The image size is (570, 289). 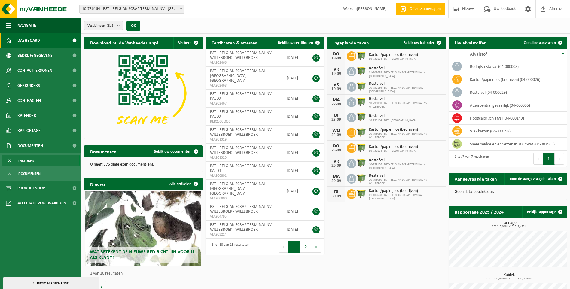 What do you see at coordinates (27, 26) in the screenshot?
I see `span: Navigatie` at bounding box center [27, 26].